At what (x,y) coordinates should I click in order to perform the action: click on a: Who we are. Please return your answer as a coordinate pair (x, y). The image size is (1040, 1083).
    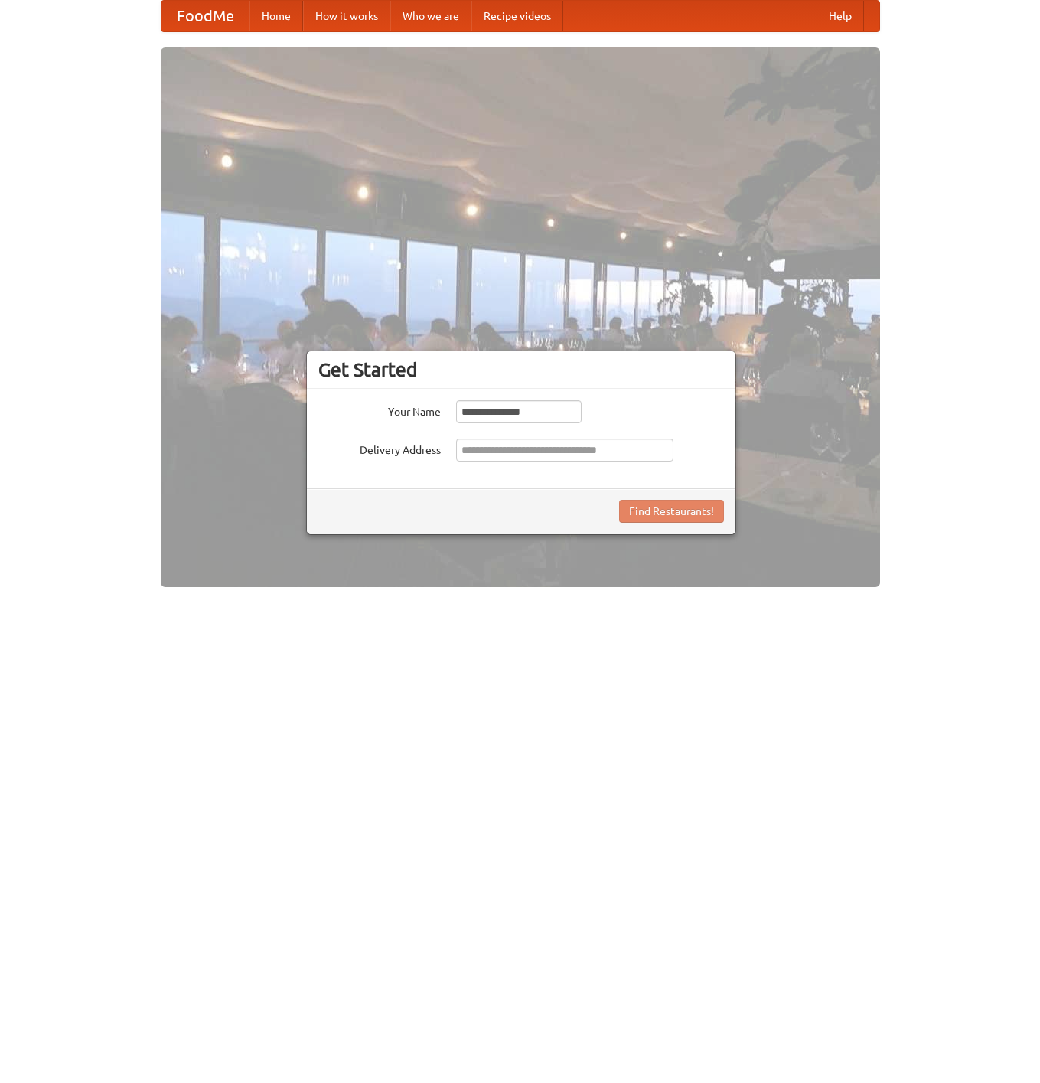
    Looking at the image, I should click on (431, 16).